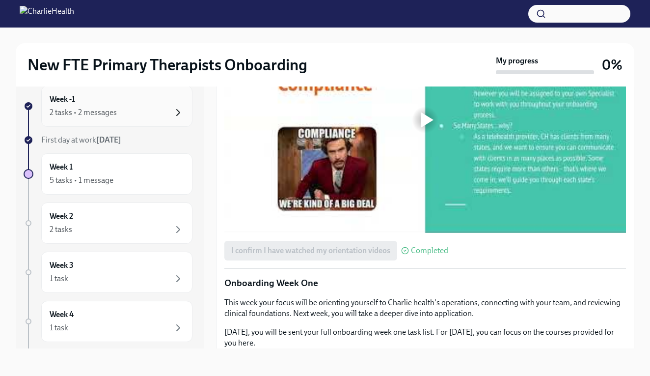 This screenshot has width=650, height=376. I want to click on h6: Week 2, so click(61, 216).